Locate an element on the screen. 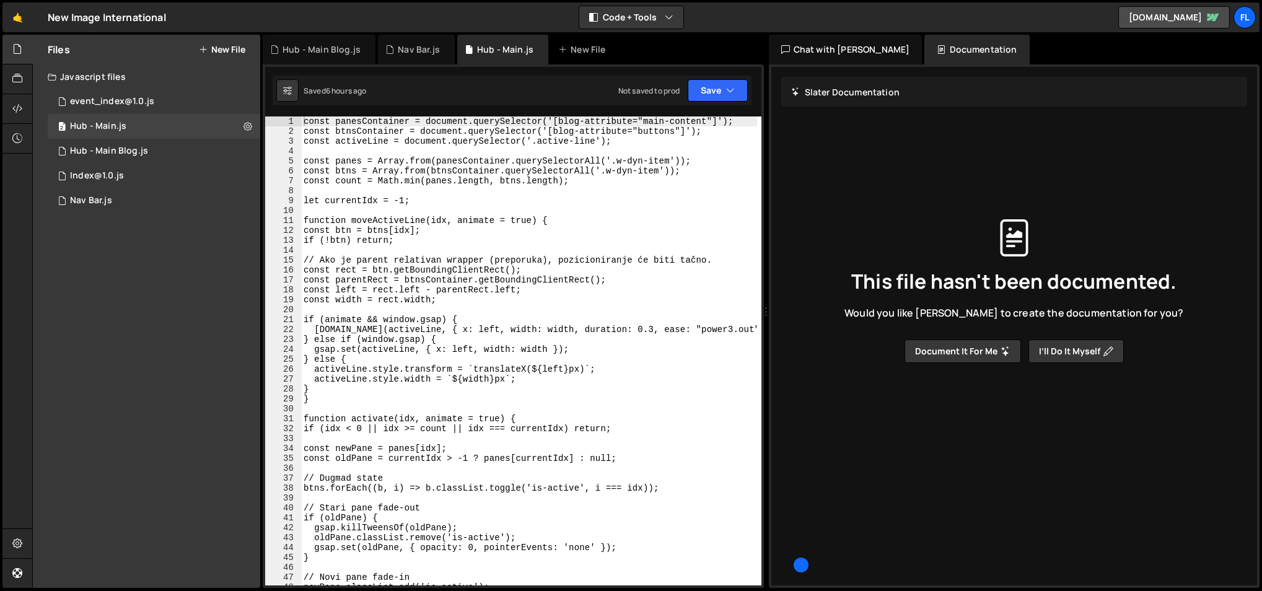 The image size is (1262, 591). div: 37 is located at coordinates (283, 478).